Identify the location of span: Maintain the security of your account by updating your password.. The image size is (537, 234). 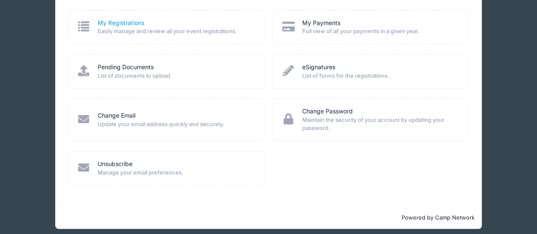
(380, 124).